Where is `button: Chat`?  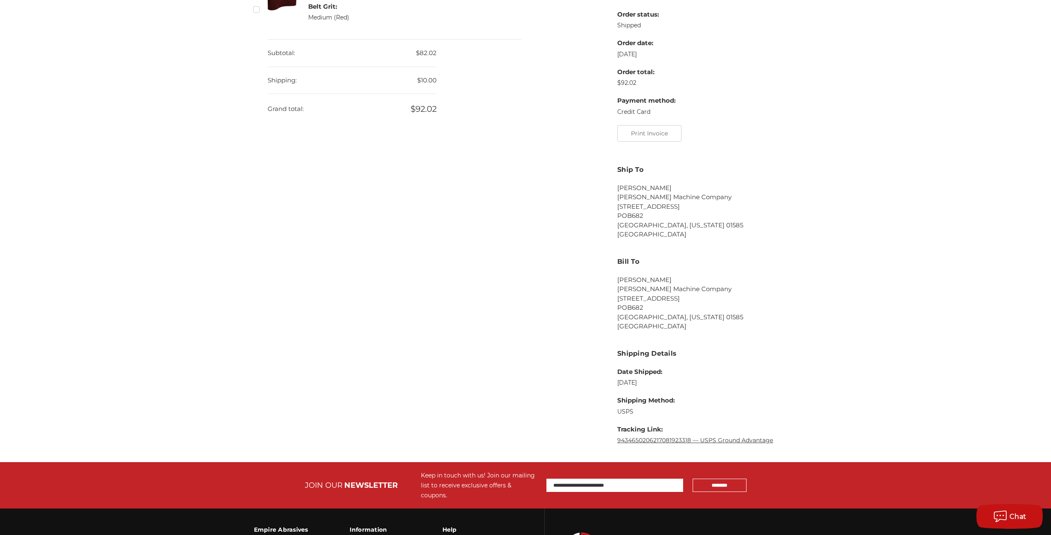
button: Chat is located at coordinates (1010, 517).